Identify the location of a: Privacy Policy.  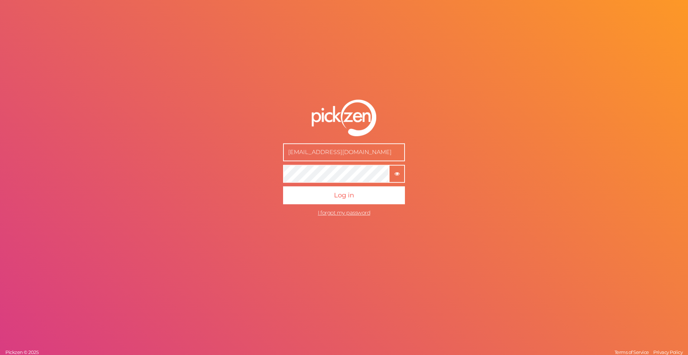
(668, 352).